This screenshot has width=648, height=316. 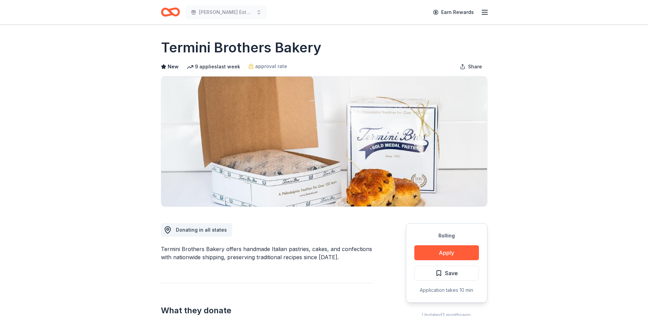 I want to click on span: Donating in all states, so click(x=201, y=230).